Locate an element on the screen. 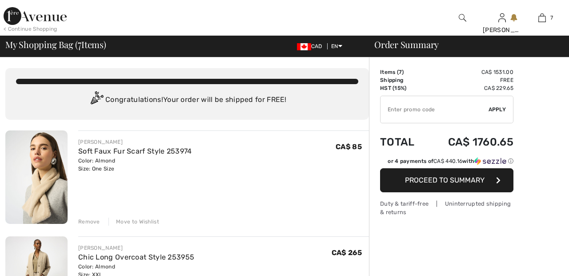 The height and width of the screenshot is (276, 569). div: Move to Wishlist is located at coordinates (134, 221).